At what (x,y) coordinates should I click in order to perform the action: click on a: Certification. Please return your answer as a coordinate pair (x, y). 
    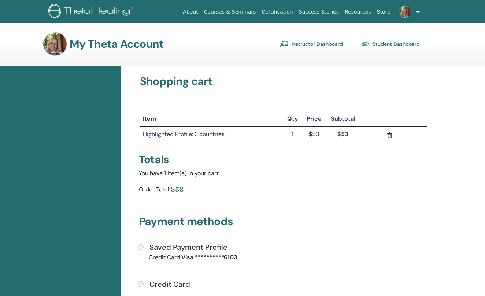
    Looking at the image, I should click on (277, 12).